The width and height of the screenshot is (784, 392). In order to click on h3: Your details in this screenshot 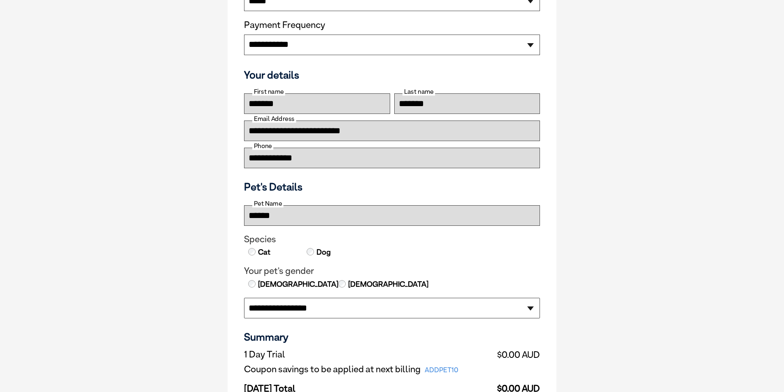, I will do `click(392, 75)`.